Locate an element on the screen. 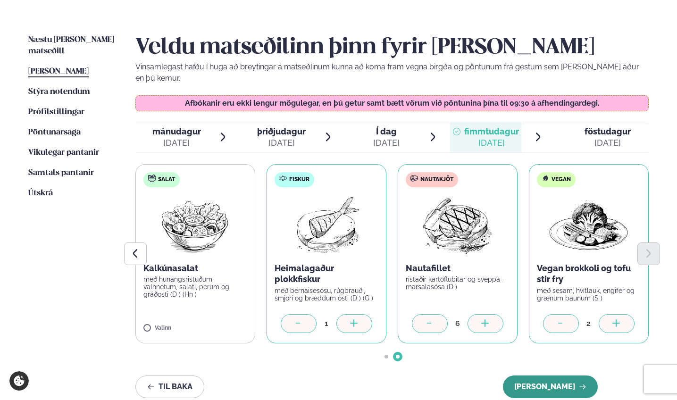  span: föstudagur is located at coordinates (608, 131).